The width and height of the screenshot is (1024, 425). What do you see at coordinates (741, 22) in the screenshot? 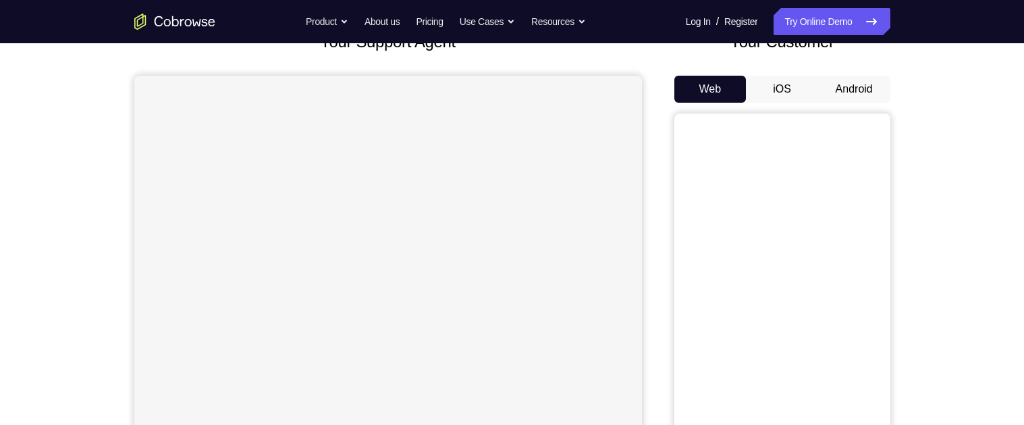
I see `a: Register` at bounding box center [741, 22].